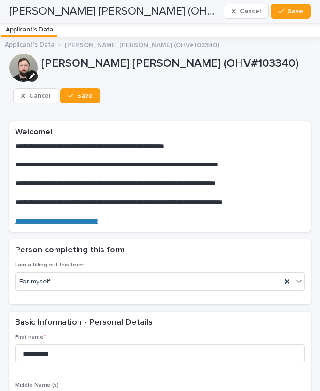 The image size is (320, 391). Describe the element at coordinates (37, 385) in the screenshot. I see `span: Middle Name (s)` at that location.